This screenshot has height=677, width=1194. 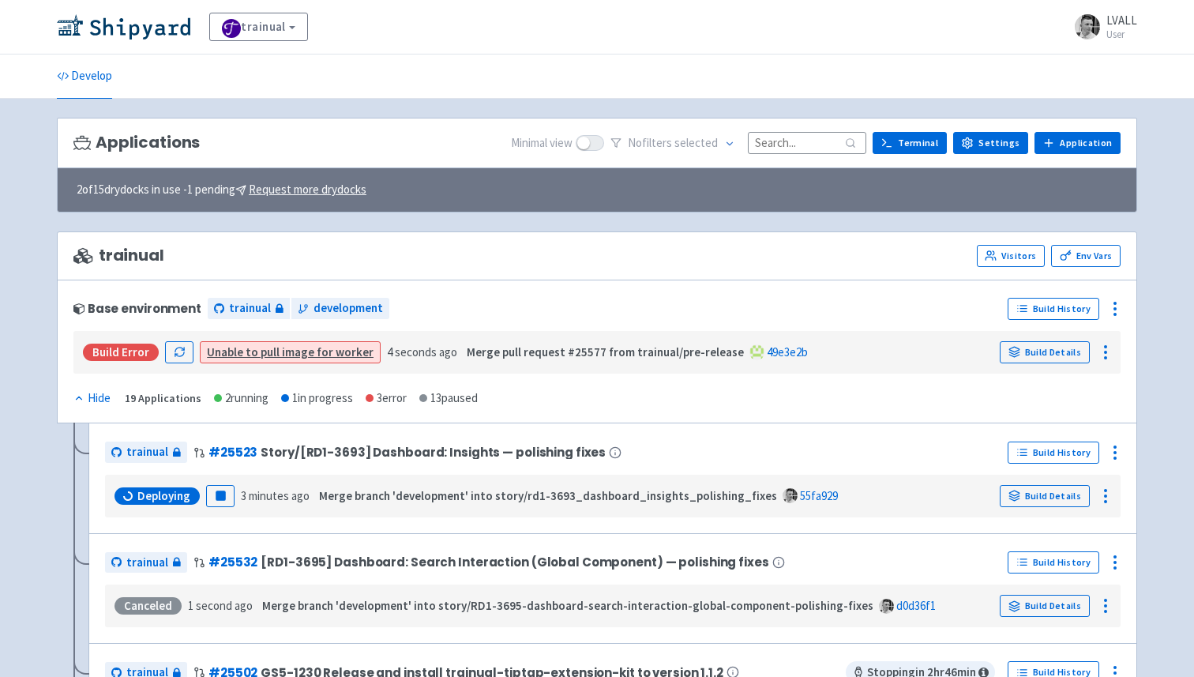 What do you see at coordinates (317, 398) in the screenshot?
I see `div: 1 in progress` at bounding box center [317, 398].